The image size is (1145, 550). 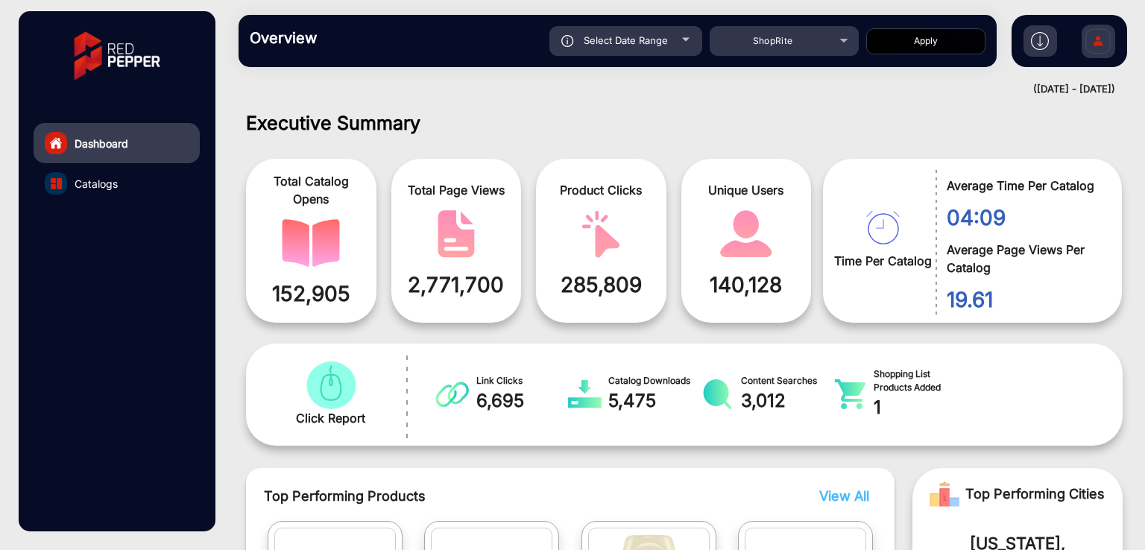 I want to click on span: 19.61, so click(x=1023, y=300).